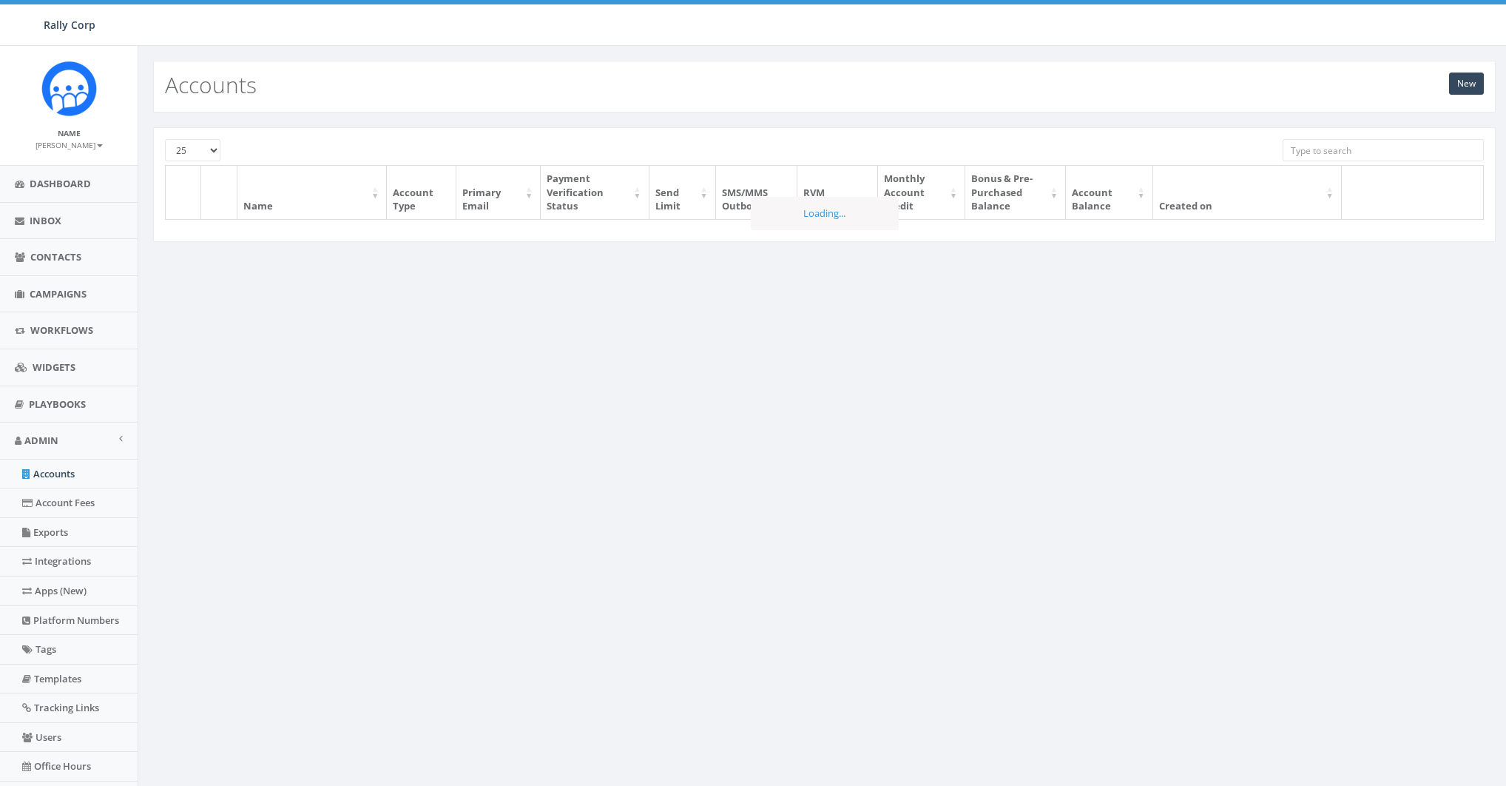  Describe the element at coordinates (595, 192) in the screenshot. I see `th: Payment Verification Status` at that location.